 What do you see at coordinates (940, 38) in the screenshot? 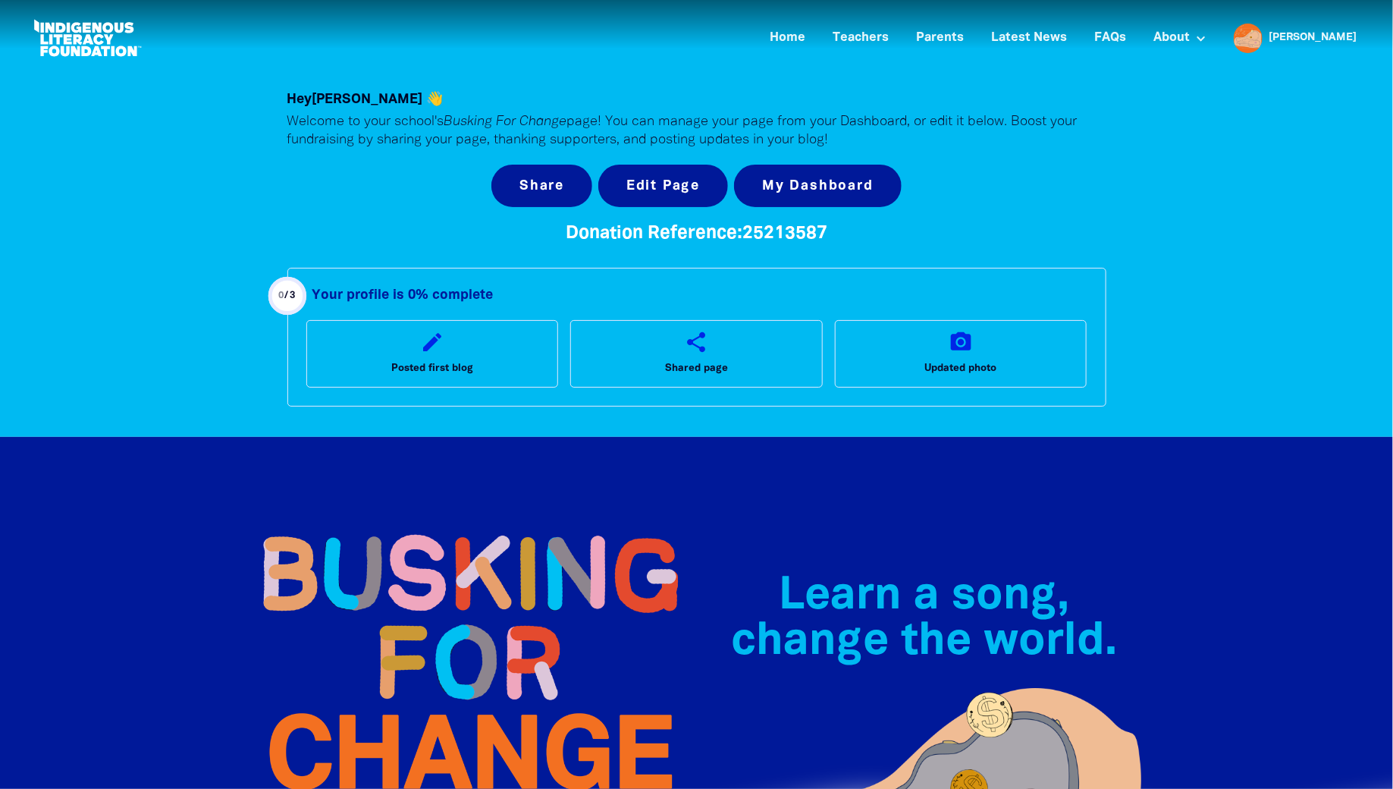
I see `a: Parents` at bounding box center [940, 38].